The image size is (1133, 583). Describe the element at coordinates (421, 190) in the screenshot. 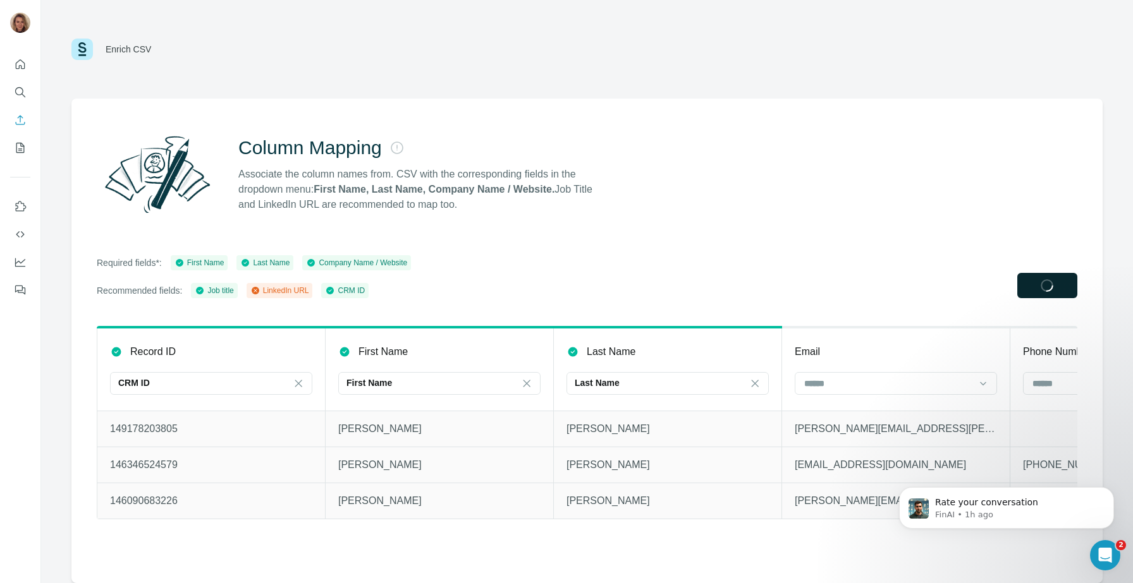

I see `p: Associate the column names from. CSV with the corresponding fields in the dropdown menu: Job Titl...` at that location.